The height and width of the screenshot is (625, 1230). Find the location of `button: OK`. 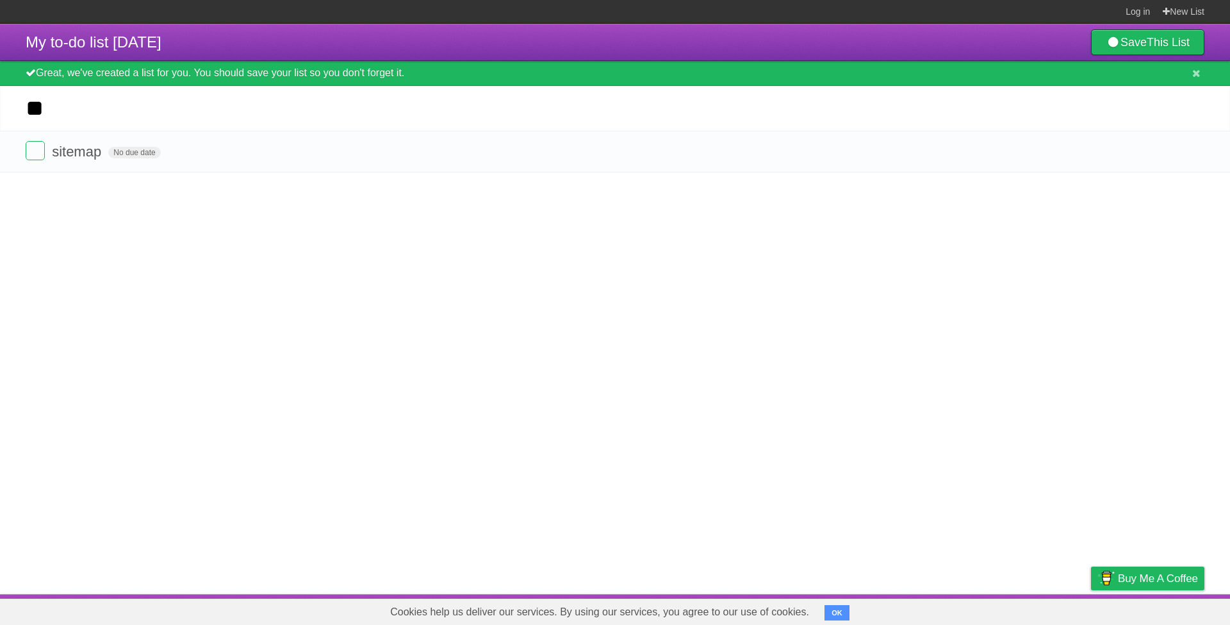

button: OK is located at coordinates (837, 613).